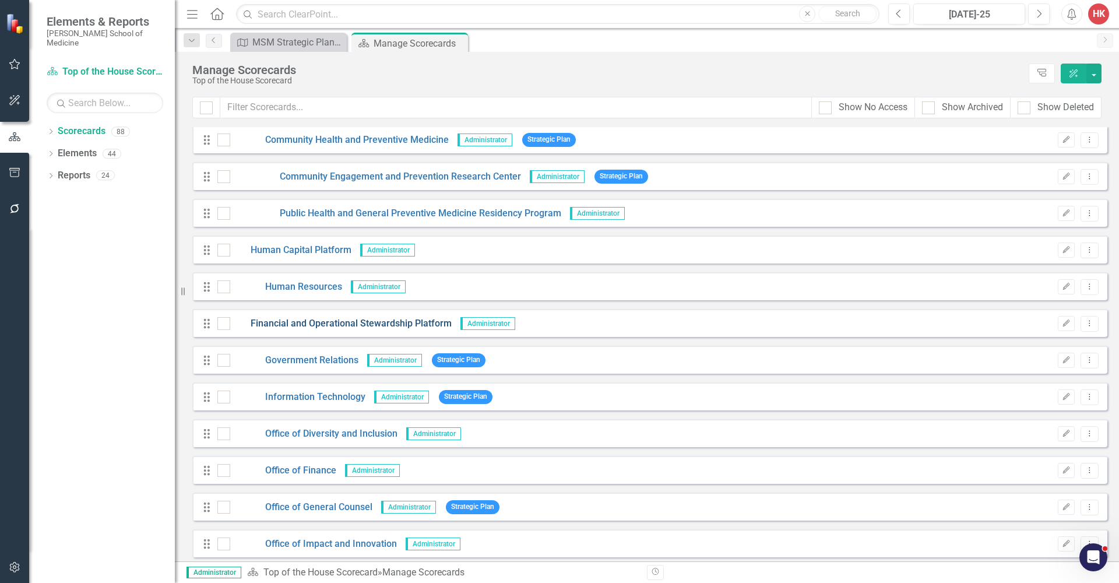  What do you see at coordinates (121, 131) in the screenshot?
I see `div: 88` at bounding box center [121, 131].